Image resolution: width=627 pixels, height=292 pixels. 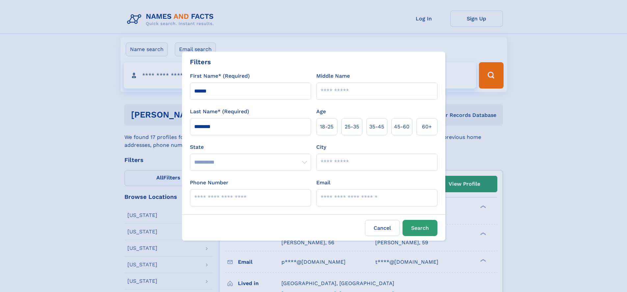 What do you see at coordinates (333, 76) in the screenshot?
I see `label: Middle Name` at bounding box center [333, 76].